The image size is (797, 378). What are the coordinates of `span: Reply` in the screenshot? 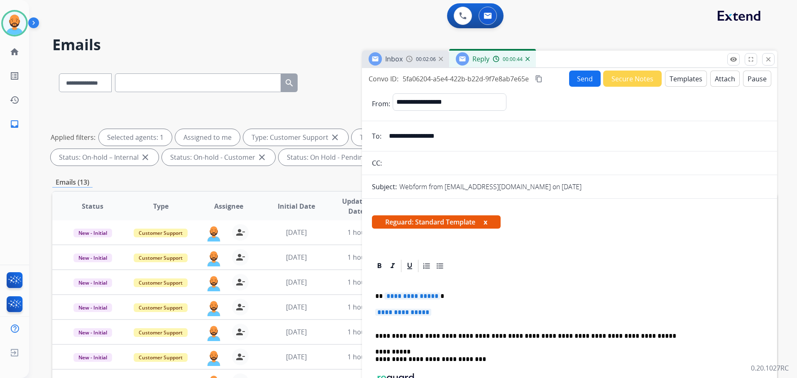 It's located at (481, 59).